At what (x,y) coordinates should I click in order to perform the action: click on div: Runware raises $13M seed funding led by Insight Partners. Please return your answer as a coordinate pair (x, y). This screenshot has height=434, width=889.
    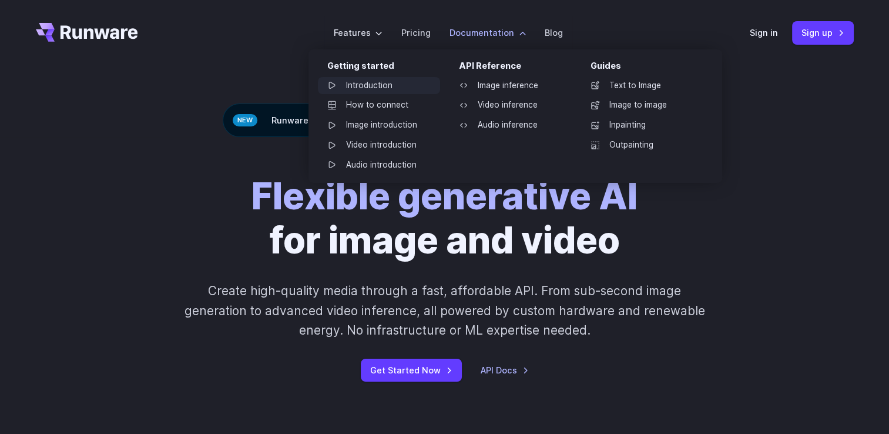
    Looking at the image, I should click on (444, 120).